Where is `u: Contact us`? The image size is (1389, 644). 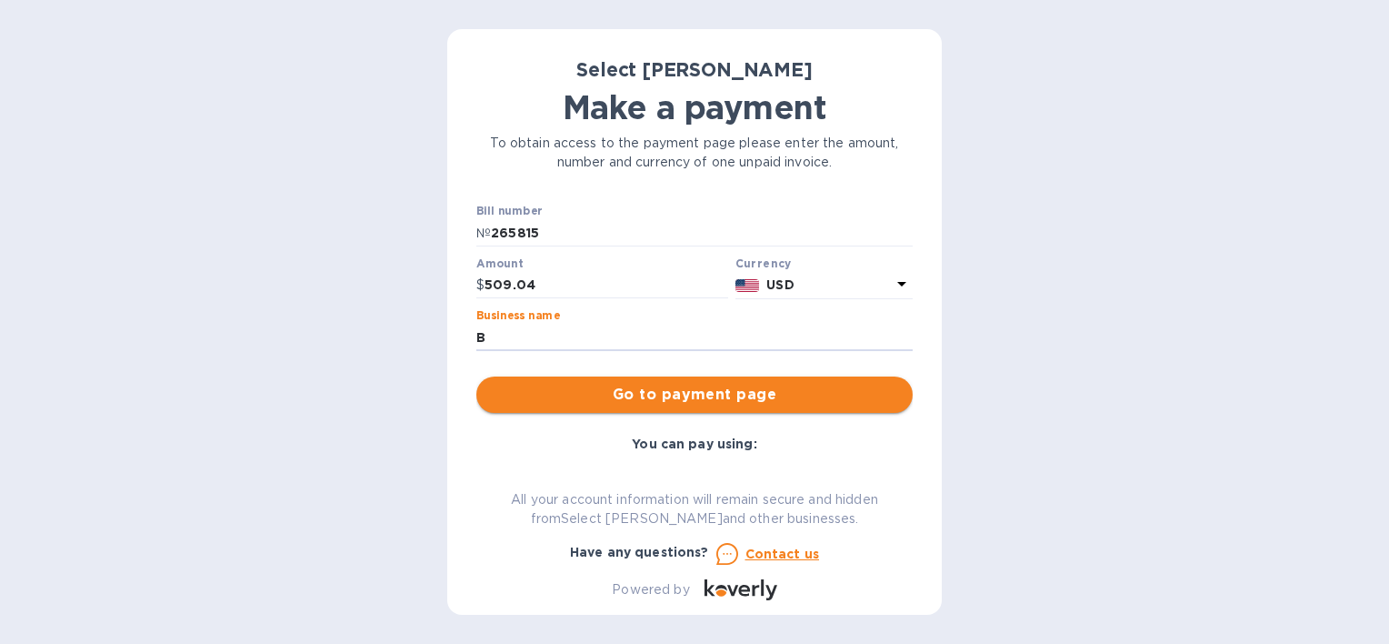 u: Contact us is located at coordinates (783, 554).